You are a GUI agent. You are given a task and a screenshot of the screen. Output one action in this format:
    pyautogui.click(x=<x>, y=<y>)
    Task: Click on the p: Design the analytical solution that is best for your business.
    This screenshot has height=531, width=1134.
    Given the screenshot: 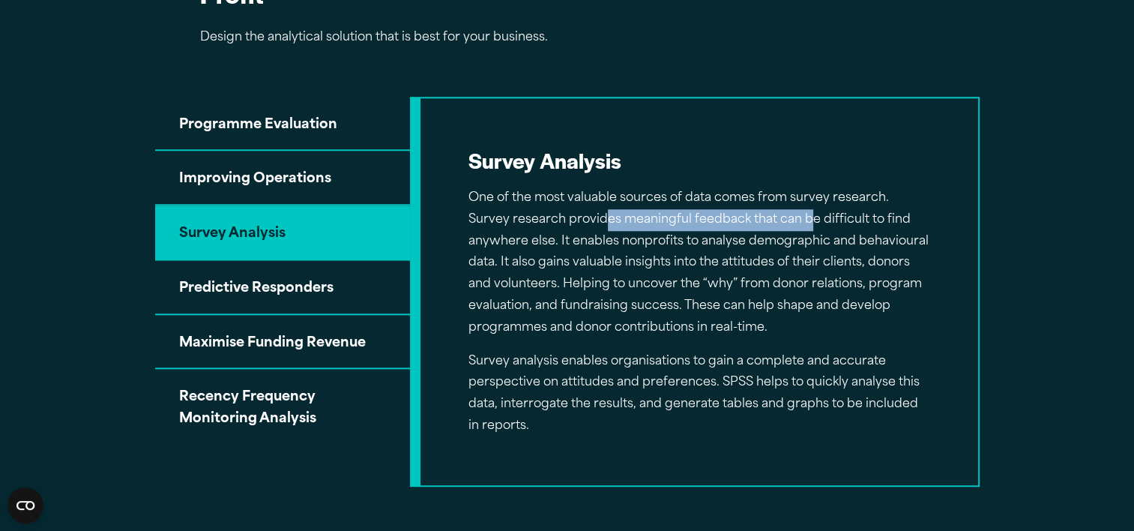 What is the action you would take?
    pyautogui.click(x=451, y=37)
    